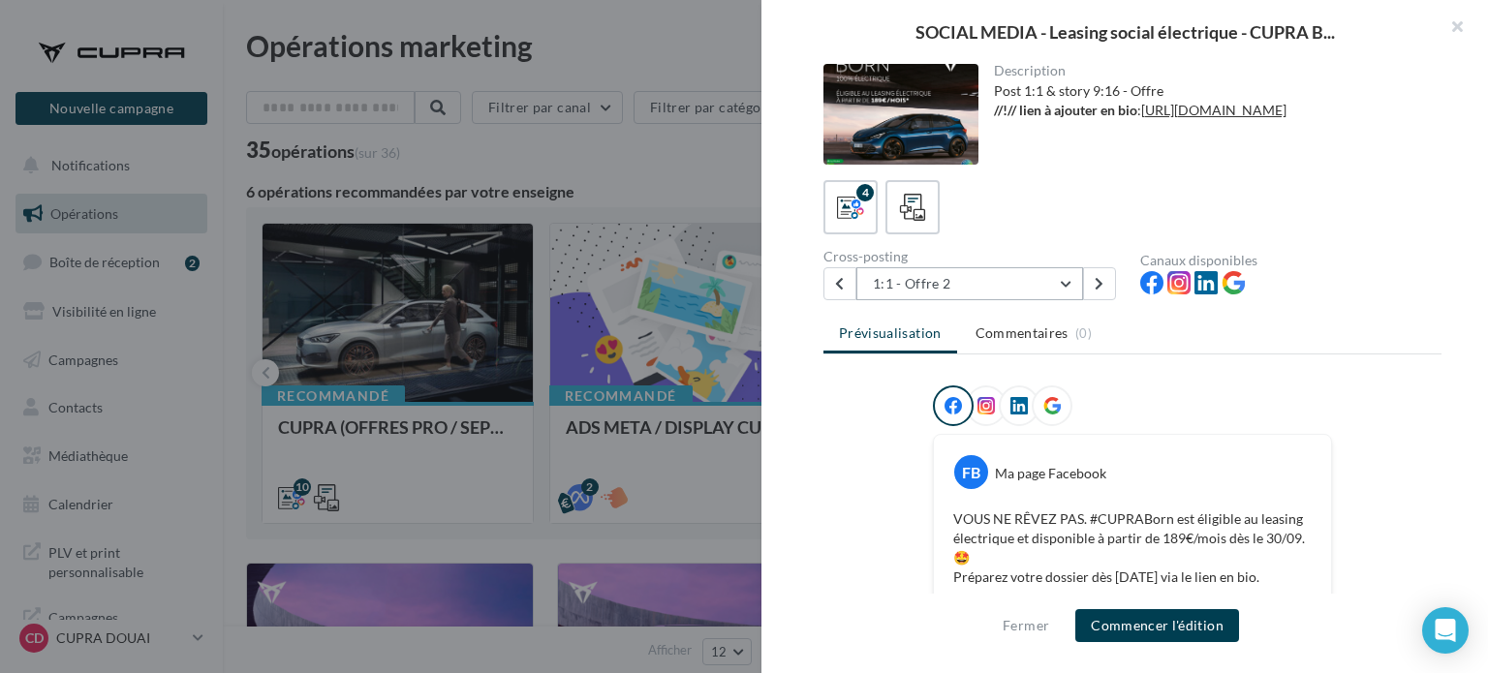  Describe the element at coordinates (1026, 626) in the screenshot. I see `button: Fermer` at that location.